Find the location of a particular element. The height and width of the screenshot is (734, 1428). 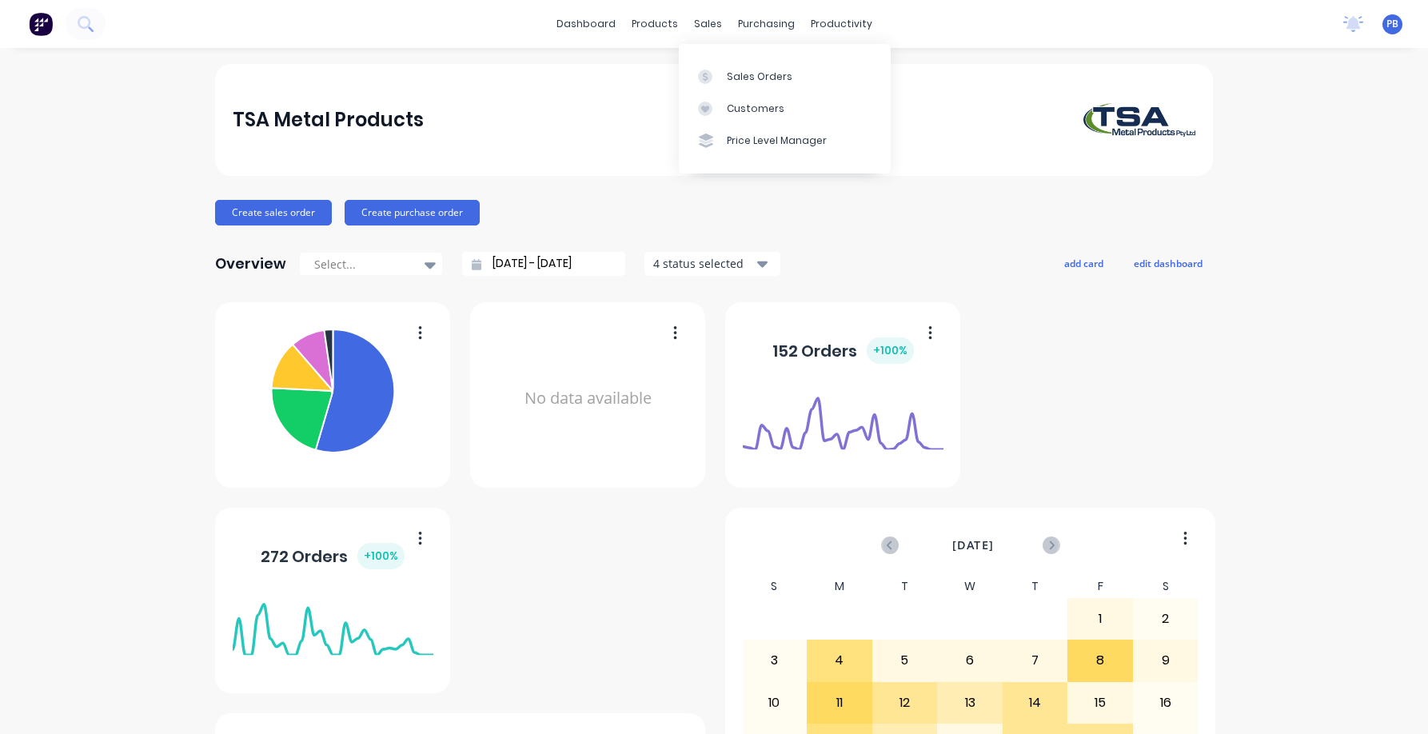

div: purchasing is located at coordinates (766, 24).